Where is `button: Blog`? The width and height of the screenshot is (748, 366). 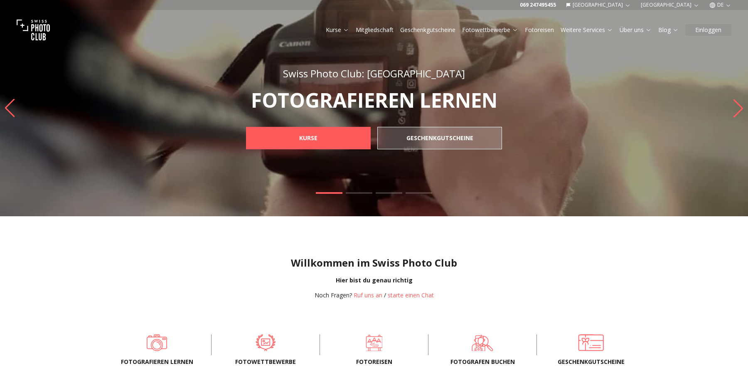
button: Blog is located at coordinates (668, 30).